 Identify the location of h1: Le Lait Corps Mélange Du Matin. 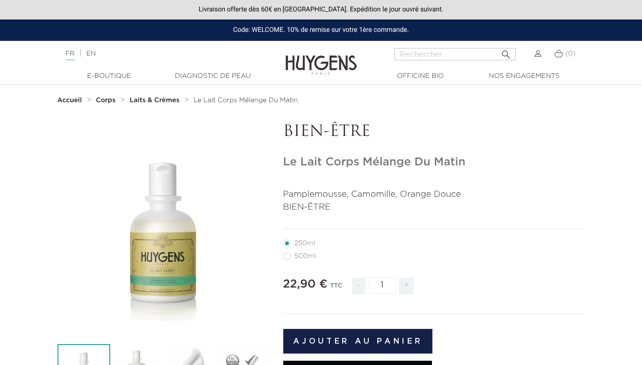
(434, 162).